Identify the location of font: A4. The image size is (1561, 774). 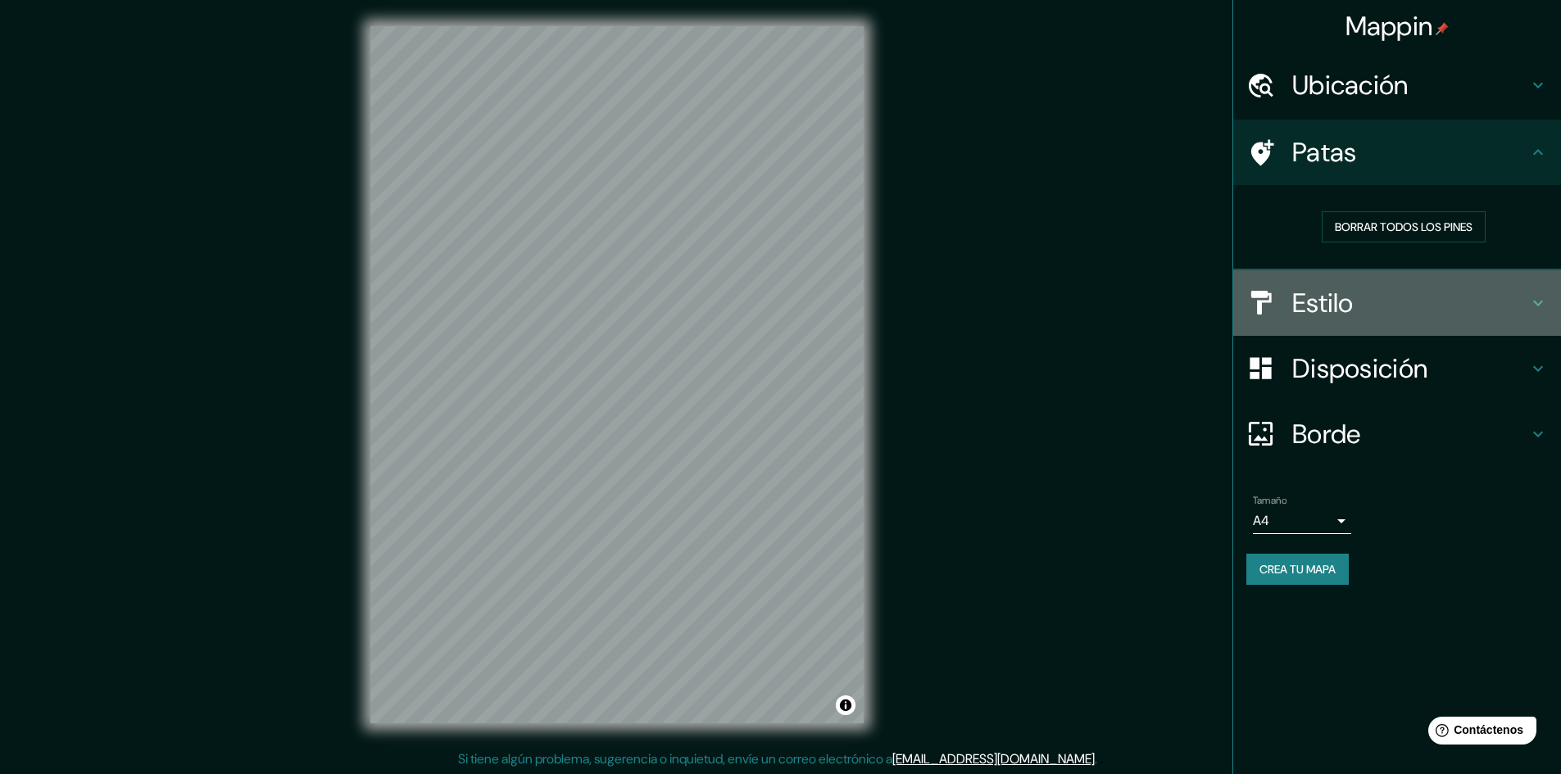
(1261, 520).